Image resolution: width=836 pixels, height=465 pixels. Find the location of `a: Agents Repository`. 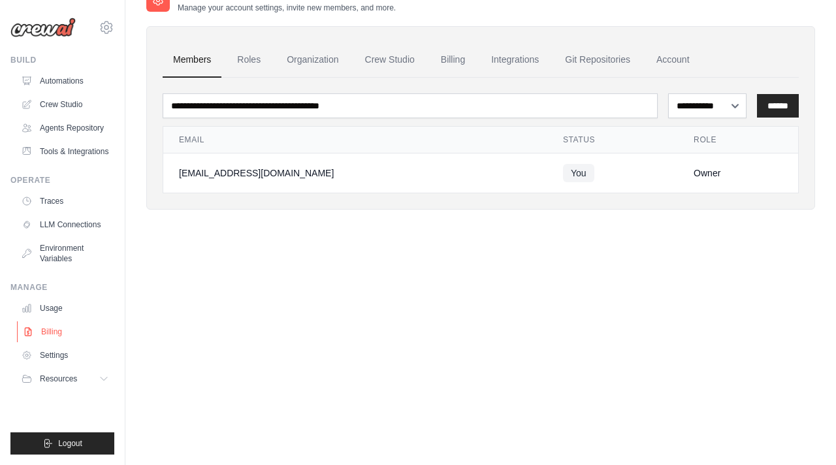

a: Agents Repository is located at coordinates (65, 128).